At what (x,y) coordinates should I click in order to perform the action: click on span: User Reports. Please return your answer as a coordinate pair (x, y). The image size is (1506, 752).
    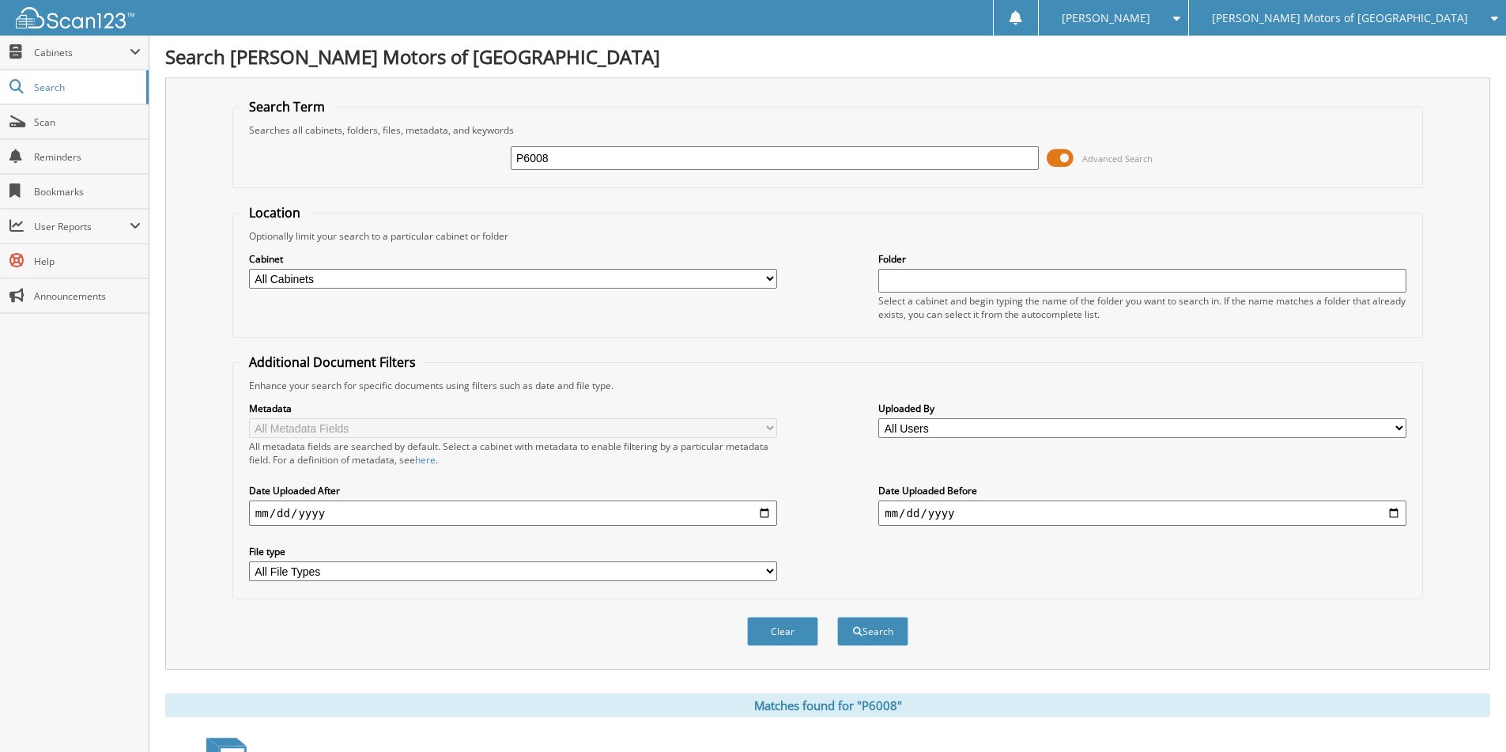
    Looking at the image, I should click on (81, 226).